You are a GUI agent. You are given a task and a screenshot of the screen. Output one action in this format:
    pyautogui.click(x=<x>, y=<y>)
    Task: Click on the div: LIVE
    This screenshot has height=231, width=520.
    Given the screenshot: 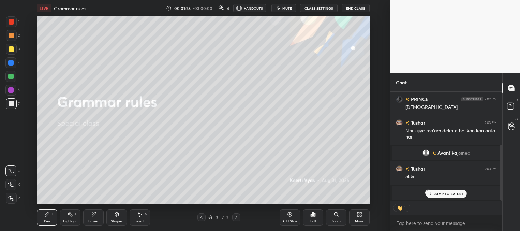 What is the action you would take?
    pyautogui.click(x=44, y=8)
    